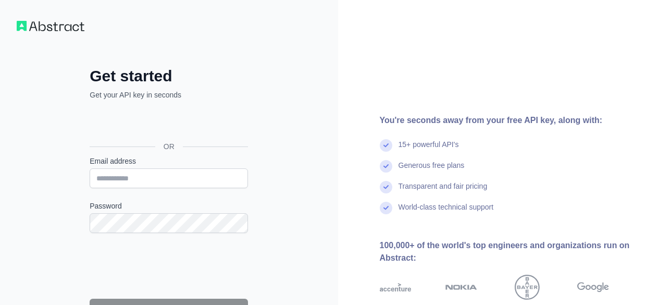 The height and width of the screenshot is (305, 659). What do you see at coordinates (429, 150) in the screenshot?
I see `div: 15+ powerful API's` at bounding box center [429, 150].